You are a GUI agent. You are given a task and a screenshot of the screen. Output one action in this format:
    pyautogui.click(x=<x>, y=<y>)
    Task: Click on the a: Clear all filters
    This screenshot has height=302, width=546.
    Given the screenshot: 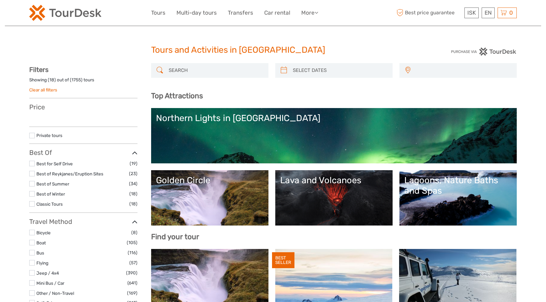 What is the action you would take?
    pyautogui.click(x=43, y=90)
    